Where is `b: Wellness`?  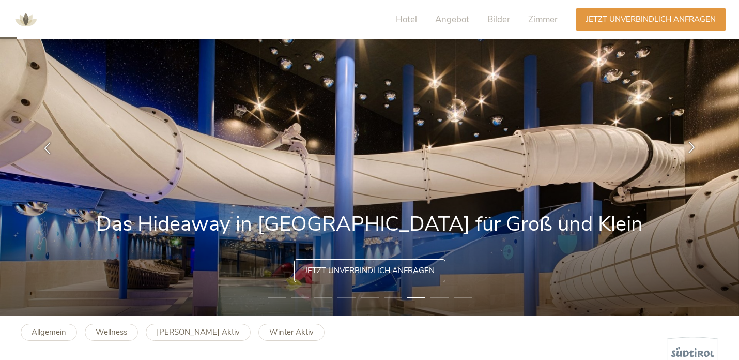
b: Wellness is located at coordinates (111, 332).